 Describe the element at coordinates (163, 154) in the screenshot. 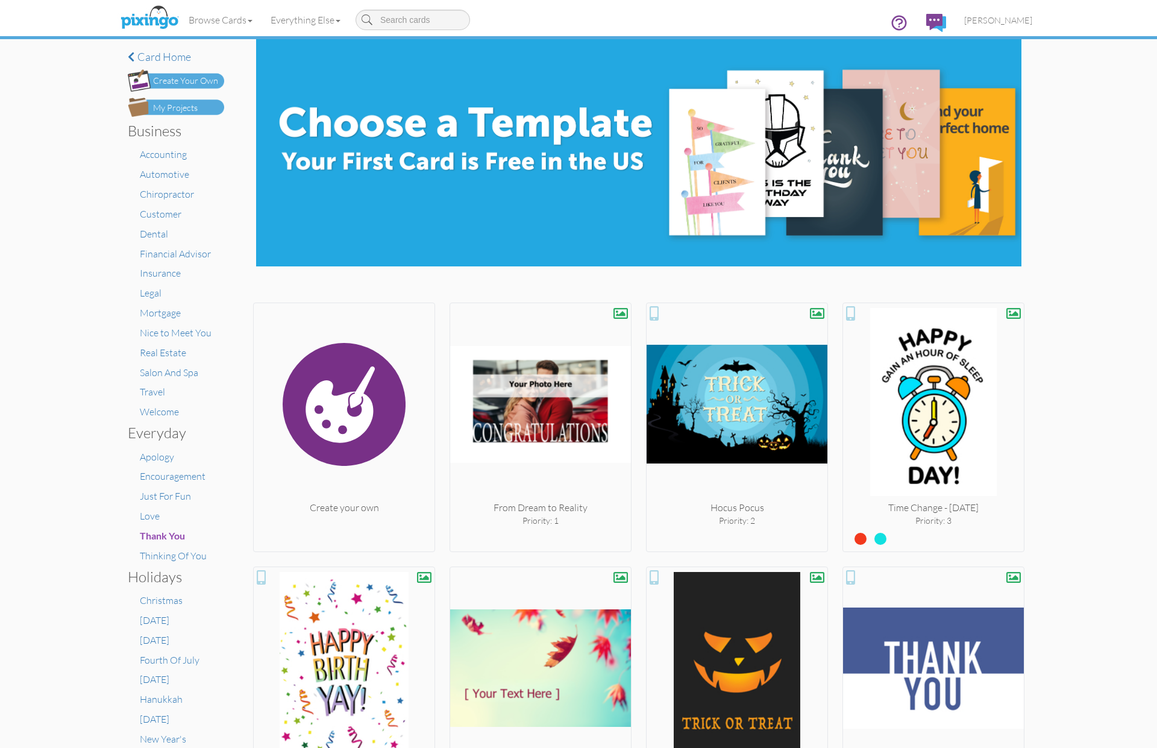

I see `span: Accounting` at that location.